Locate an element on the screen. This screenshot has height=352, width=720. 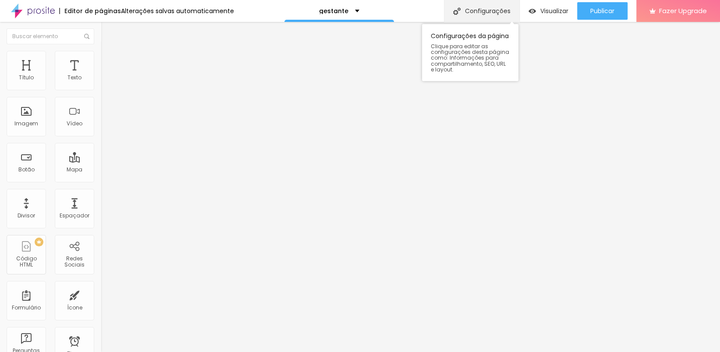
div: Divisor is located at coordinates (26, 216).